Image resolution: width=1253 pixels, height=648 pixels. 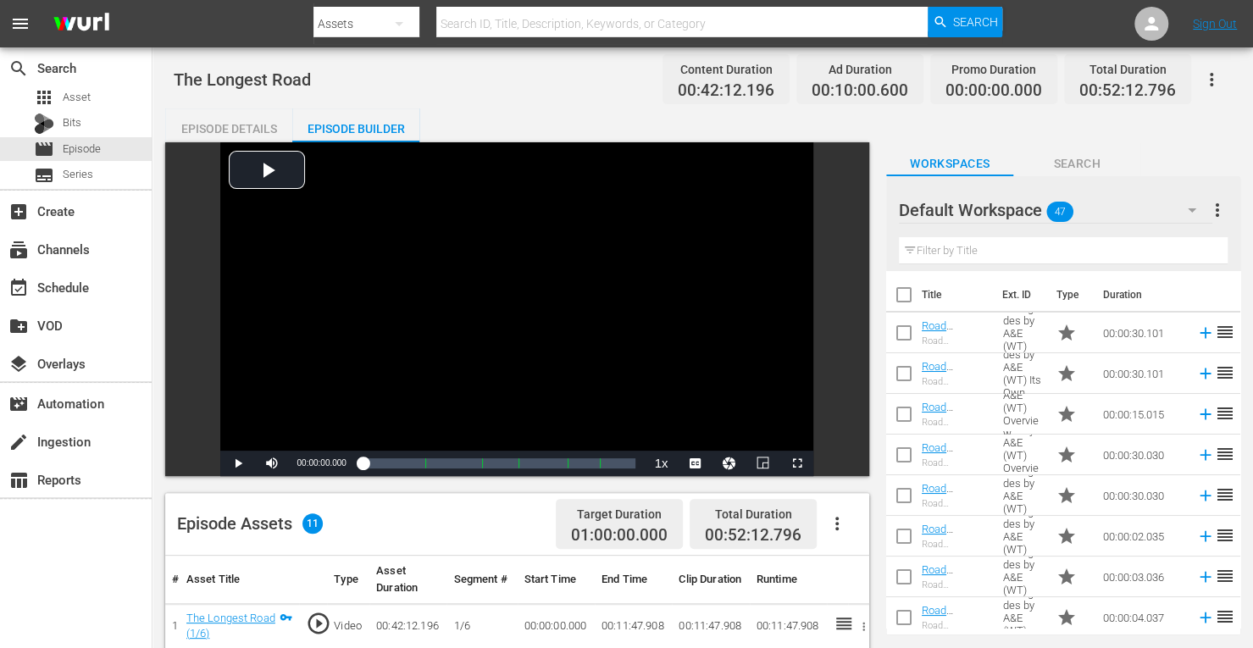 I want to click on td: Road Renegades by A&E (WT) Action 30, so click(x=1022, y=333).